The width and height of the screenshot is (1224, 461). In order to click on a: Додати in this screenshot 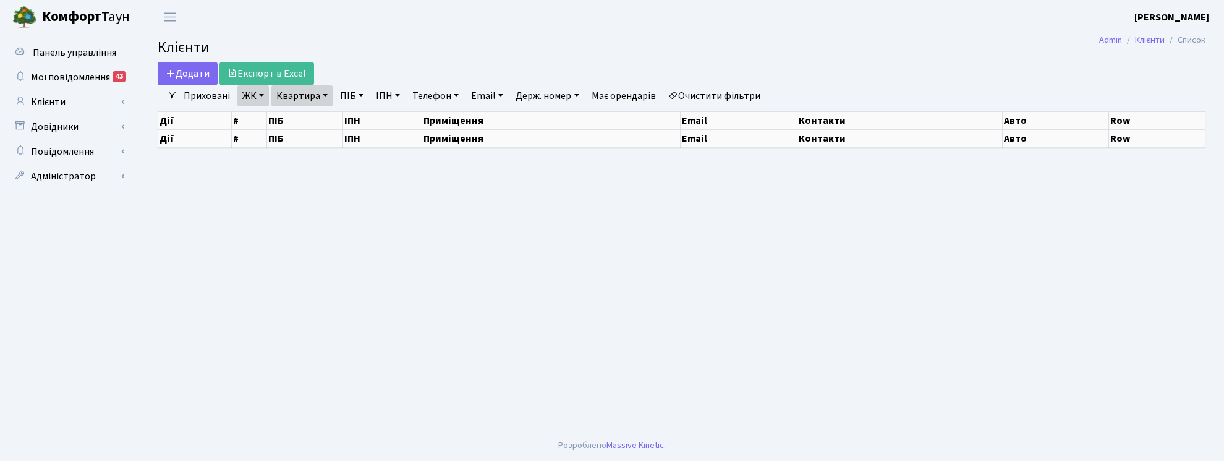, I will do `click(187, 74)`.